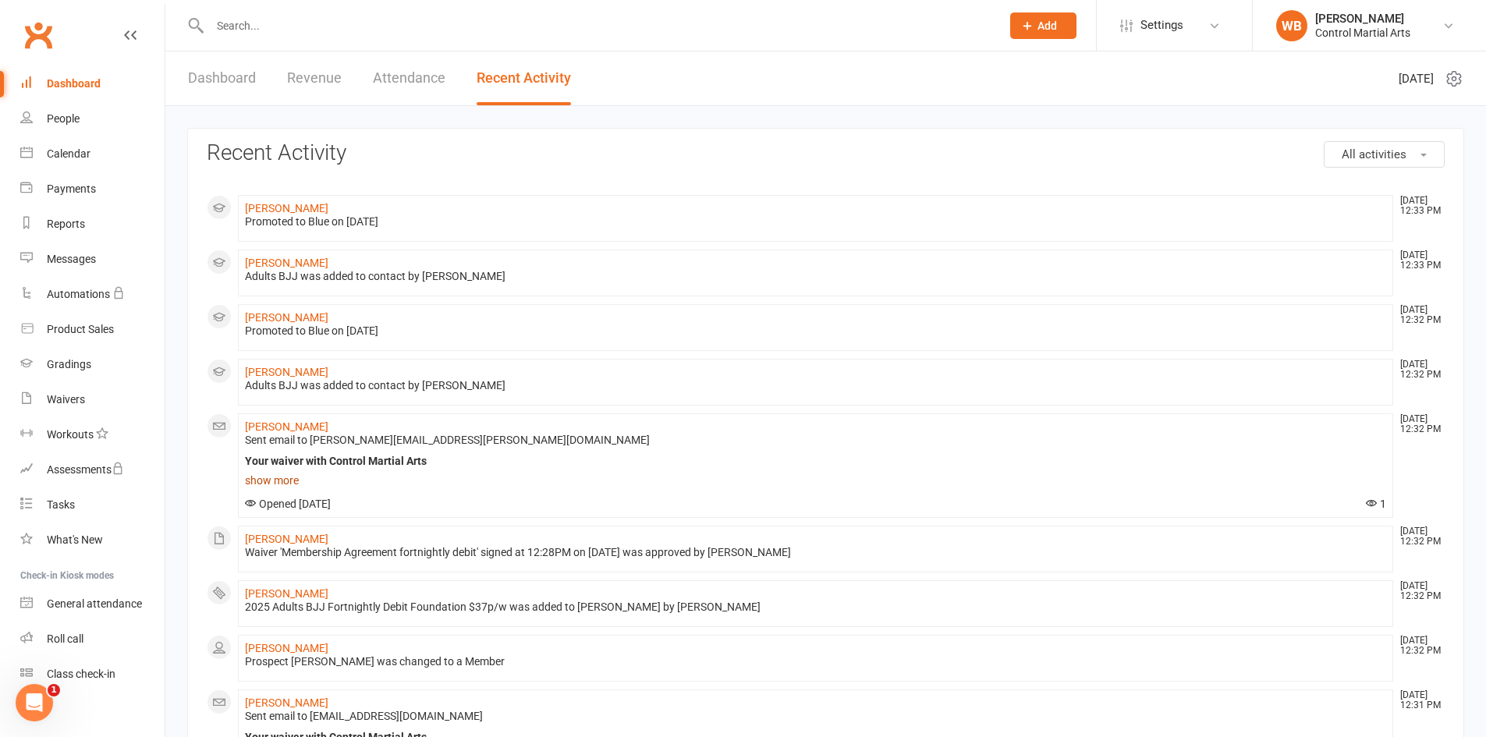 This screenshot has width=1486, height=737. What do you see at coordinates (81, 674) in the screenshot?
I see `div: Class check-in` at bounding box center [81, 674].